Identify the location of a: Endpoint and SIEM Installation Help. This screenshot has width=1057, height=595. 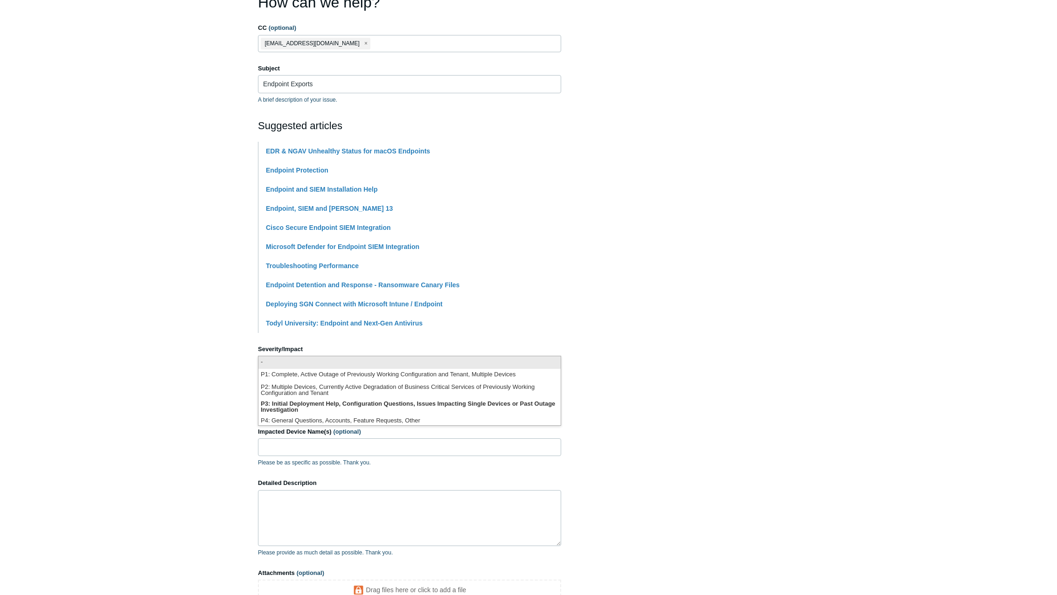
(322, 189).